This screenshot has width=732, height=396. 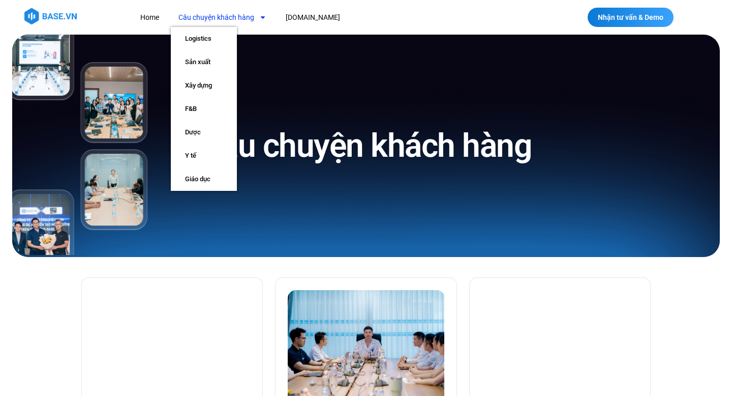 I want to click on a: Dược, so click(x=204, y=132).